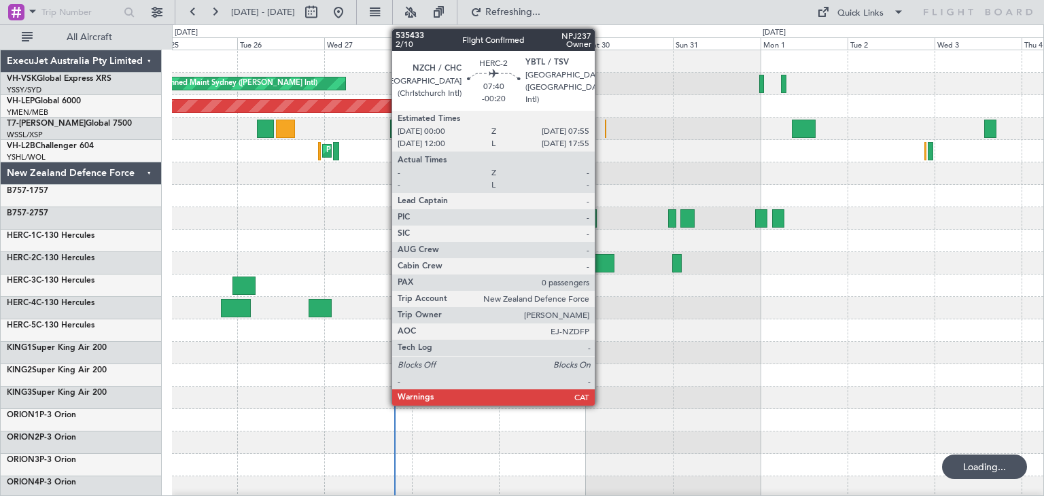 The width and height of the screenshot is (1044, 496). Describe the element at coordinates (50, 303) in the screenshot. I see `a: HERC-4C-130 Hercules` at that location.